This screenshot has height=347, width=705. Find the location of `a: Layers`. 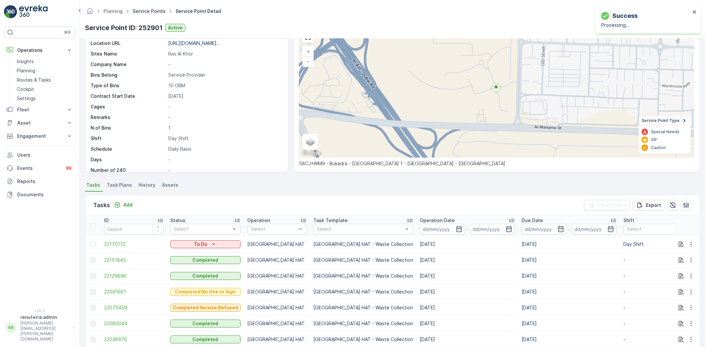

a: Layers is located at coordinates (310, 142).